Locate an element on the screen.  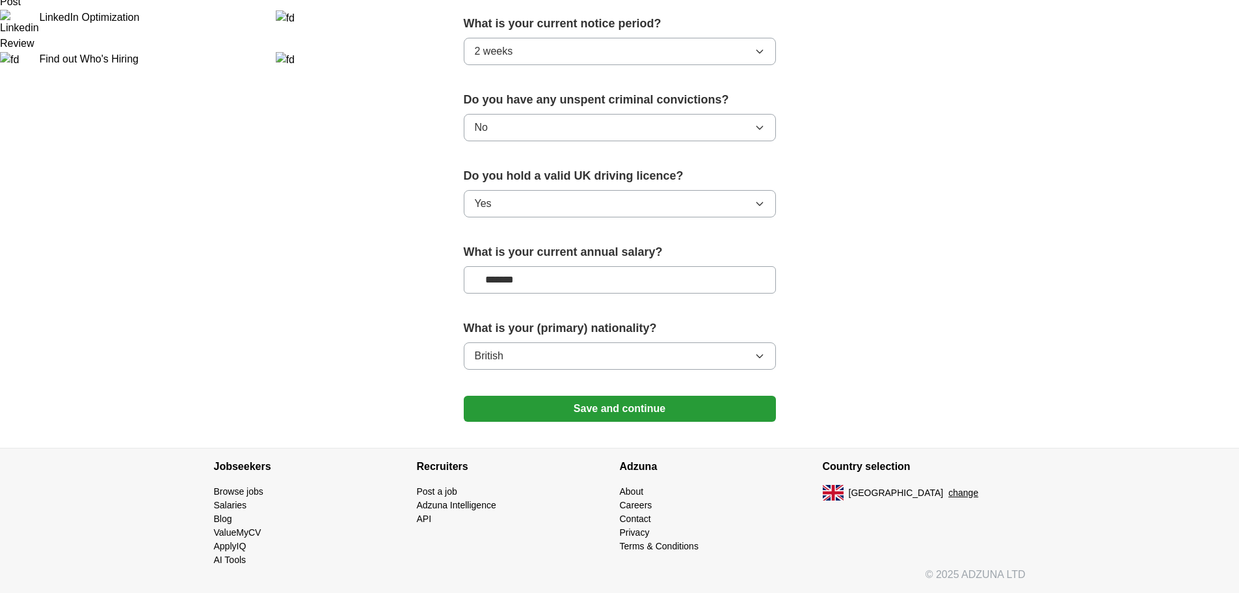
a: Adzuna Intelligence is located at coordinates (457, 505).